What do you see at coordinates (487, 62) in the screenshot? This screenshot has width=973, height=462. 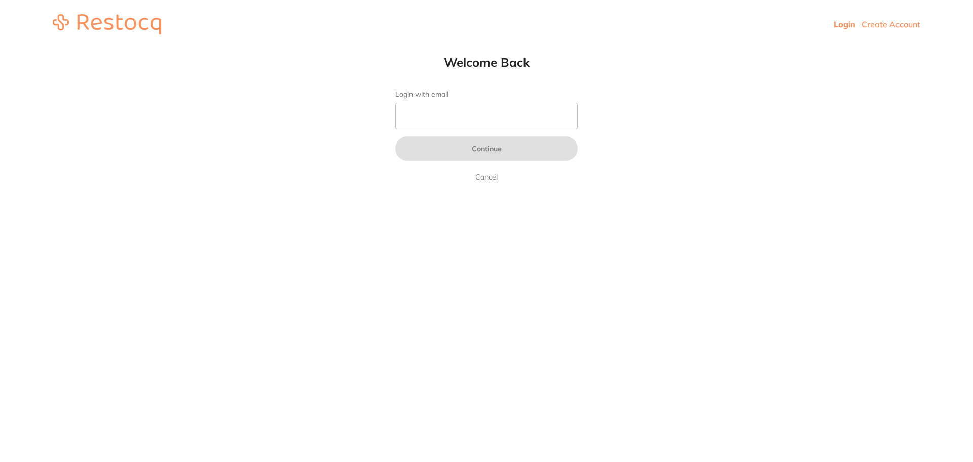 I see `h1: Welcome Back` at bounding box center [487, 62].